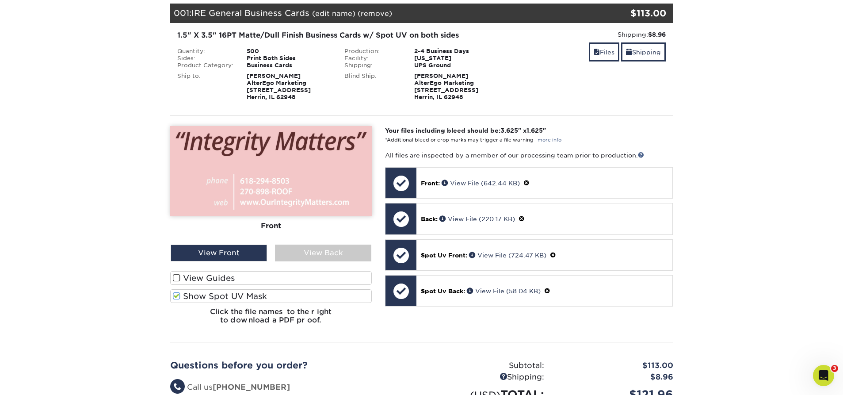  I want to click on div: 1.5" X 3.5" 16PT Matte/Dull Finish Business Cards w/ Spot UV on both sides, so click(338, 35).